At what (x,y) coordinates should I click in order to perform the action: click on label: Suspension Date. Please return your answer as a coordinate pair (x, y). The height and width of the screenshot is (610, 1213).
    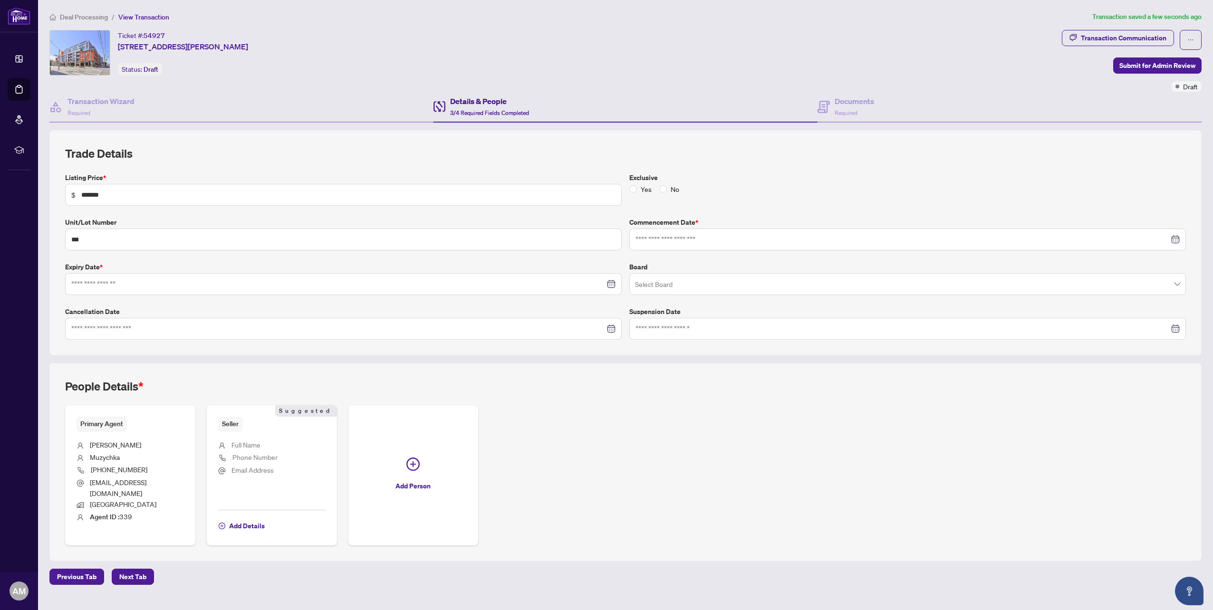
    Looking at the image, I should click on (908, 312).